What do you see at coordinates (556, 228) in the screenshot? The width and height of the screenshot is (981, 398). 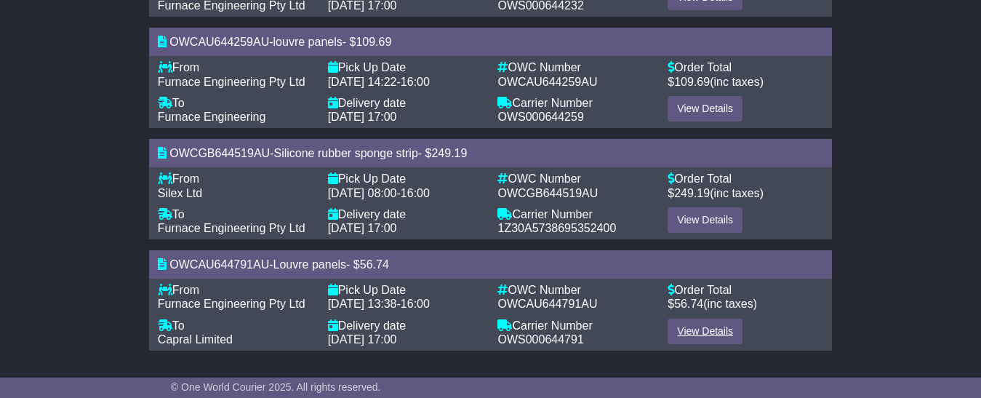 I see `span: 1Z30A5738695352400` at bounding box center [556, 228].